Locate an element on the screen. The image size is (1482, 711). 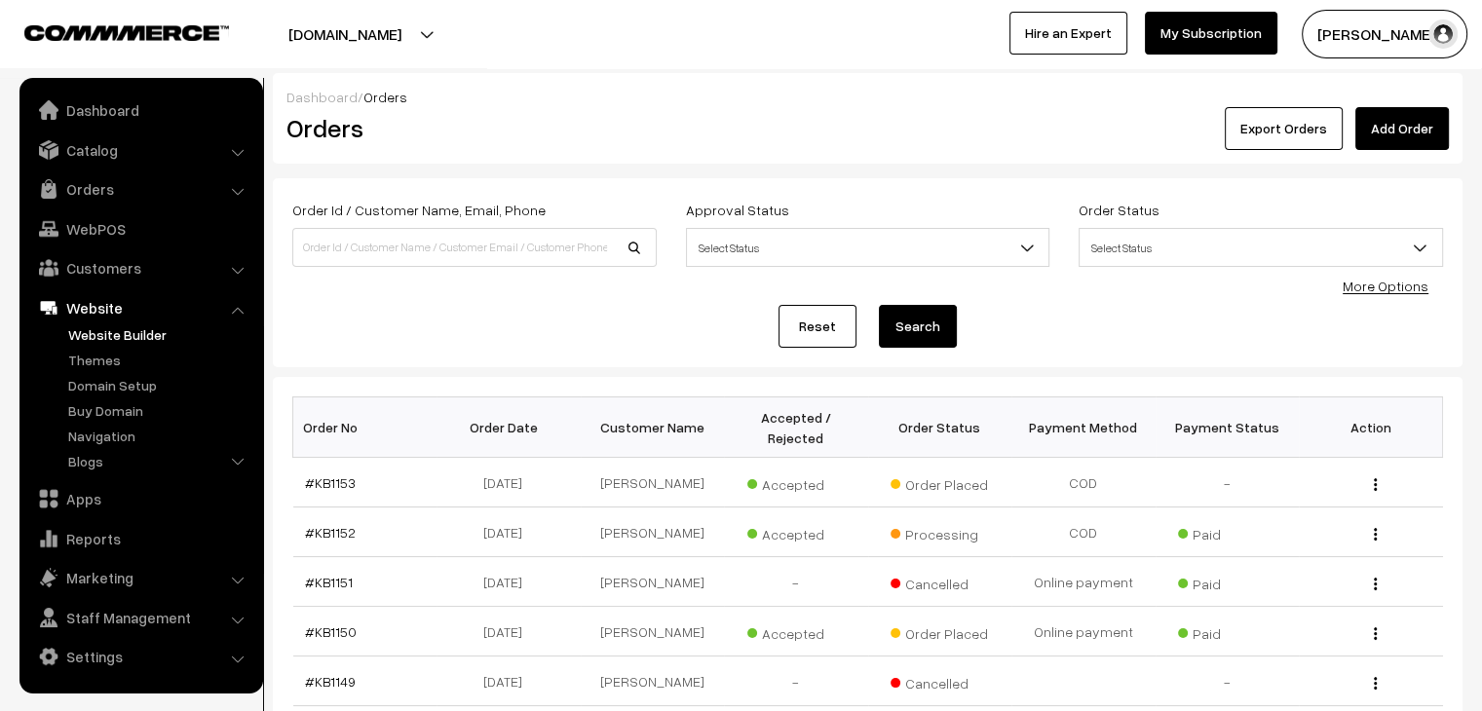
th: Order No is located at coordinates (365, 428).